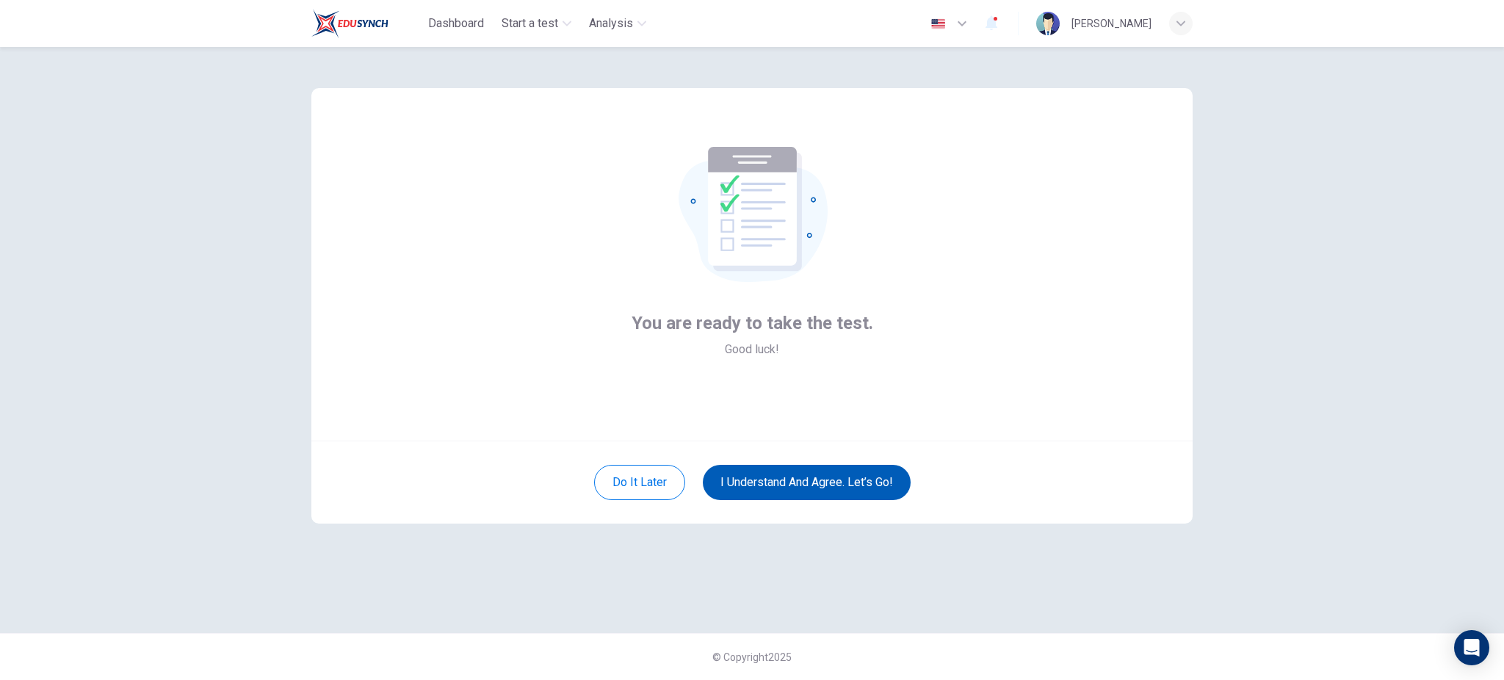 The height and width of the screenshot is (680, 1504). I want to click on img: en, so click(938, 24).